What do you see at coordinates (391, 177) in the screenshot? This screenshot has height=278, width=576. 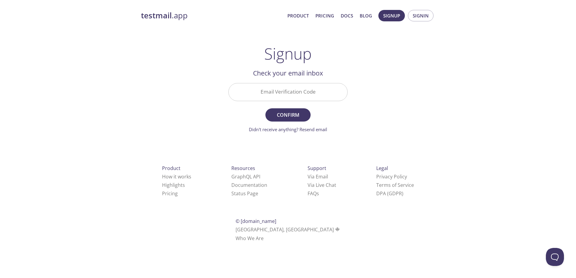 I see `a: Privacy Policy` at bounding box center [391, 177].